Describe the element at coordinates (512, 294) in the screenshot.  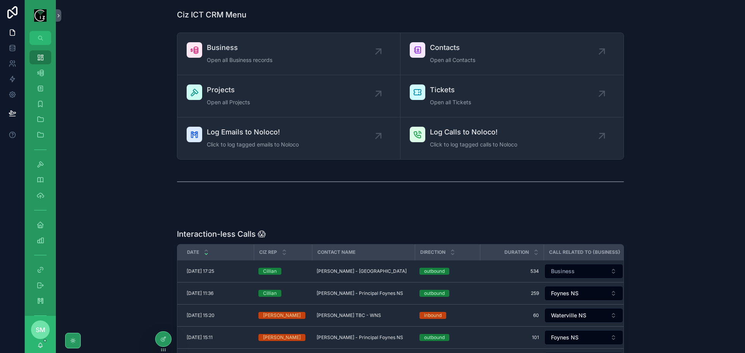
I see `span: 259` at that location.